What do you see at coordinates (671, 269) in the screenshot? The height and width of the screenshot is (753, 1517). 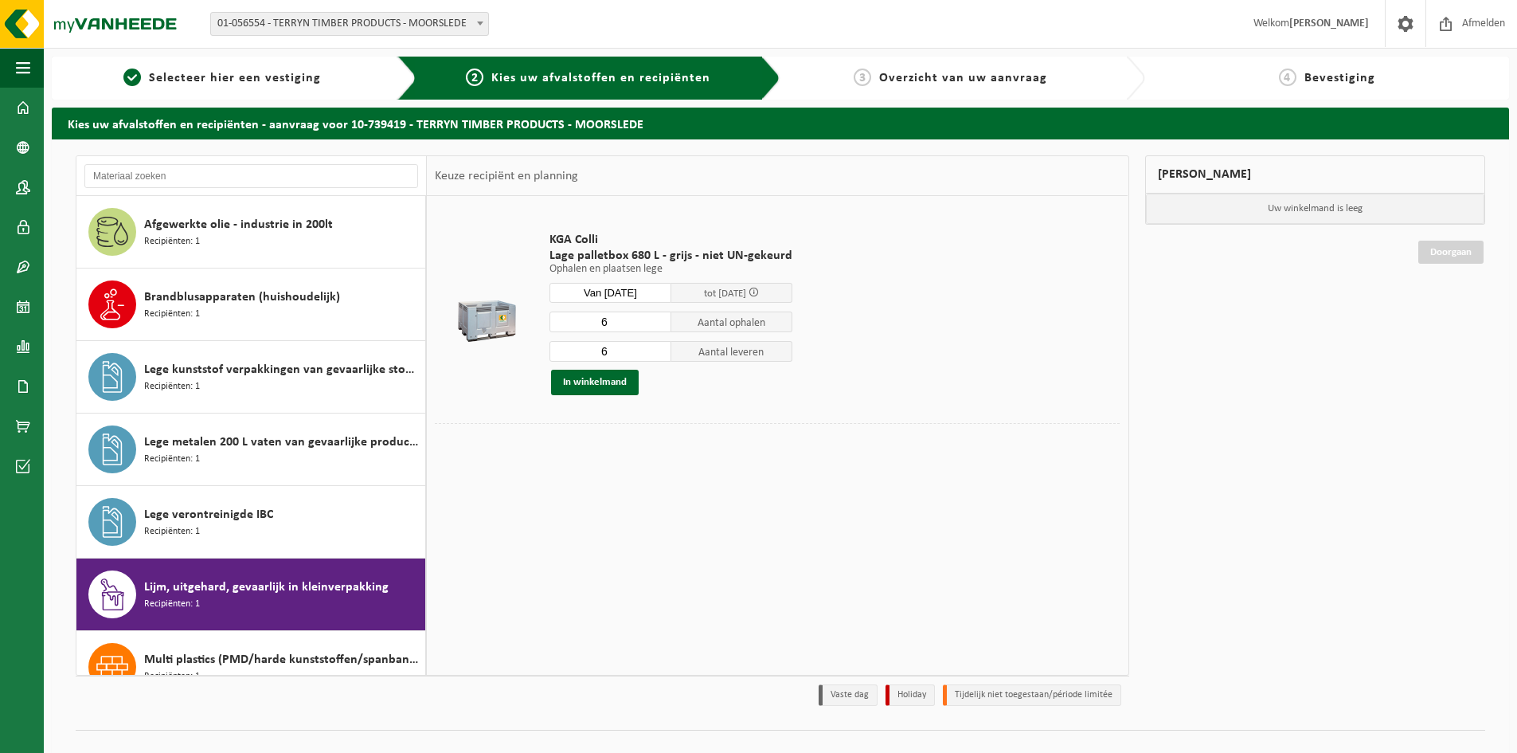 I see `p: Ophalen en plaatsen lege` at bounding box center [671, 269].